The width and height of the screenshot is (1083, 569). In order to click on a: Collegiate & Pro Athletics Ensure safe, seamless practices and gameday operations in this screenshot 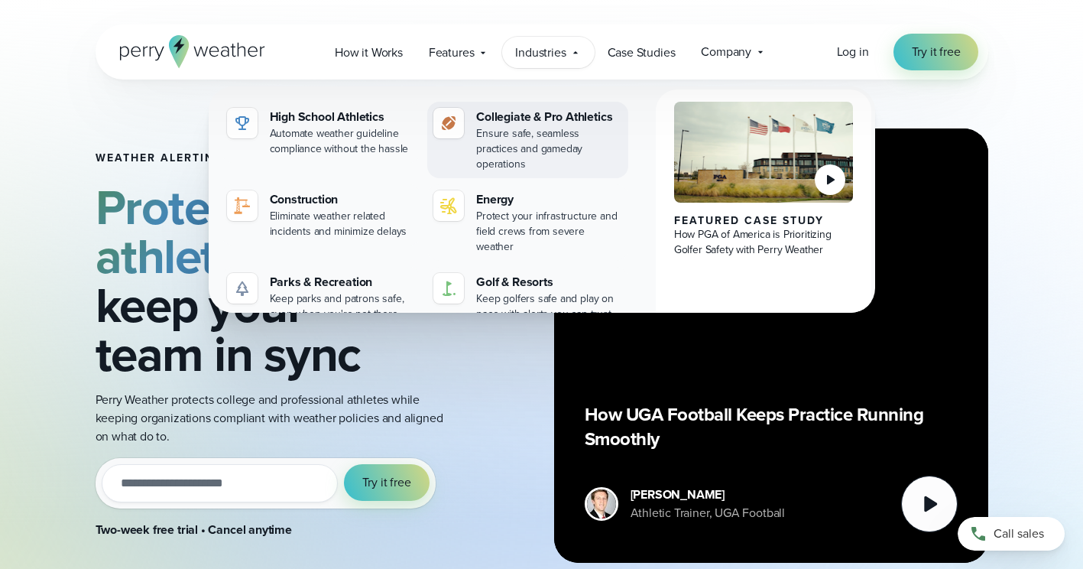, I will do `click(528, 140)`.